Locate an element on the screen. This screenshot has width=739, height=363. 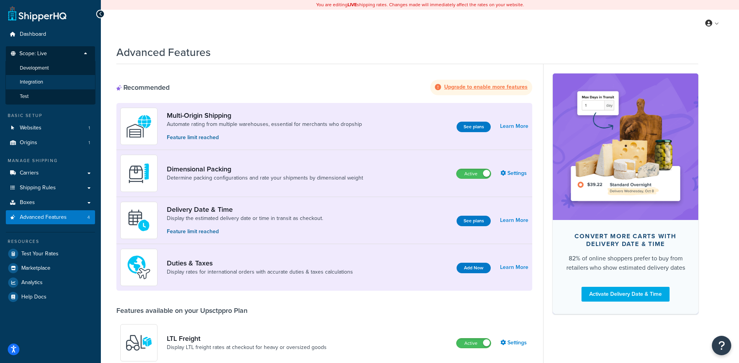
span: Shipping Rules is located at coordinates (38, 187).